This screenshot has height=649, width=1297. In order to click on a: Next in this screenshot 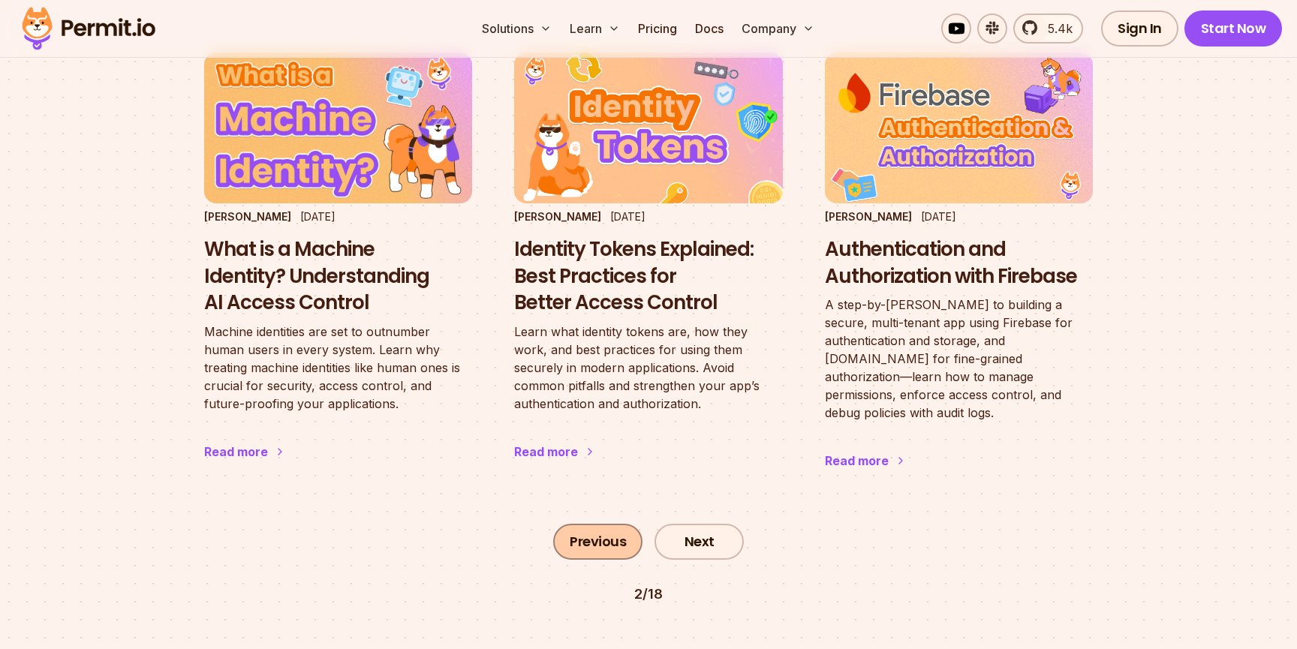, I will do `click(699, 542)`.